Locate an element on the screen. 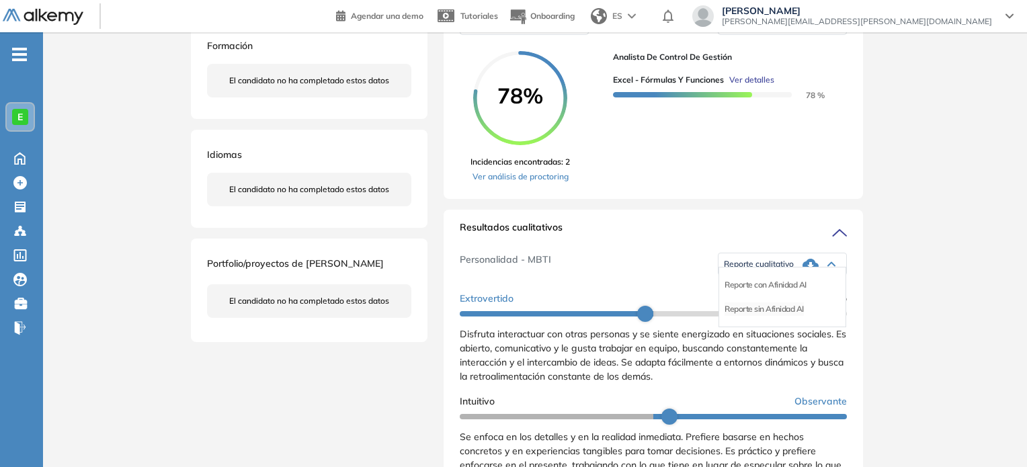 This screenshot has height=467, width=1027. button: Ver detalles is located at coordinates (749, 80).